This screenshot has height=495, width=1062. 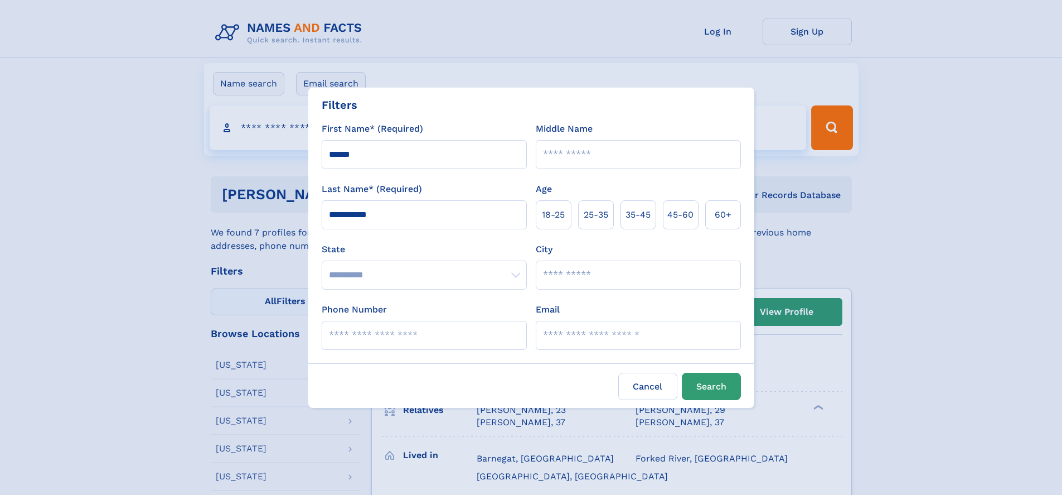 I want to click on button: Search, so click(x=711, y=386).